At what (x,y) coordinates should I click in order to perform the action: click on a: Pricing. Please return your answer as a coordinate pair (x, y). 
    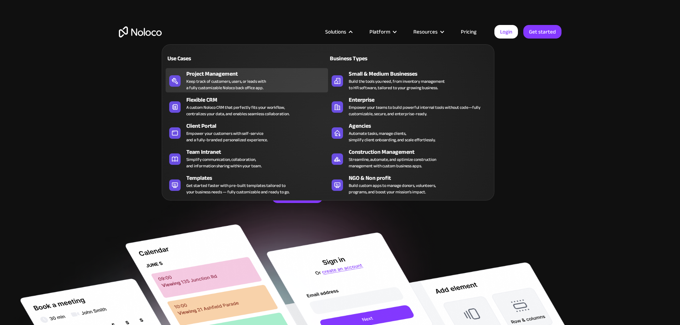
    Looking at the image, I should click on (468, 32).